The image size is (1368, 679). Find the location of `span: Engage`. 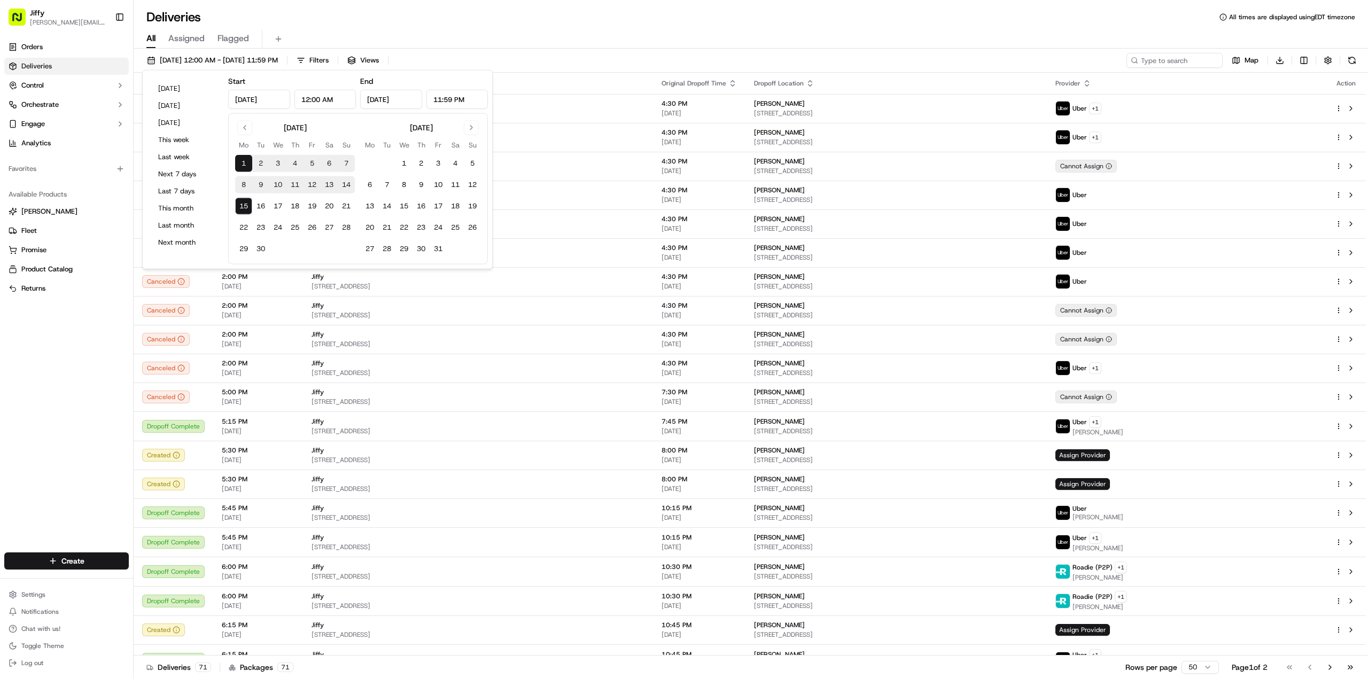

span: Engage is located at coordinates (33, 124).